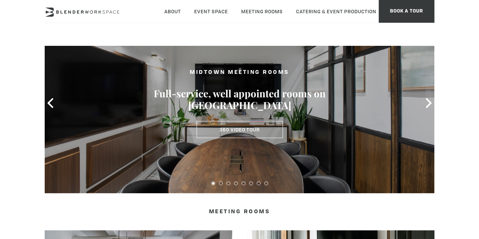  Describe the element at coordinates (240, 73) in the screenshot. I see `h2: MIDTOWN MEETING ROOMS` at that location.